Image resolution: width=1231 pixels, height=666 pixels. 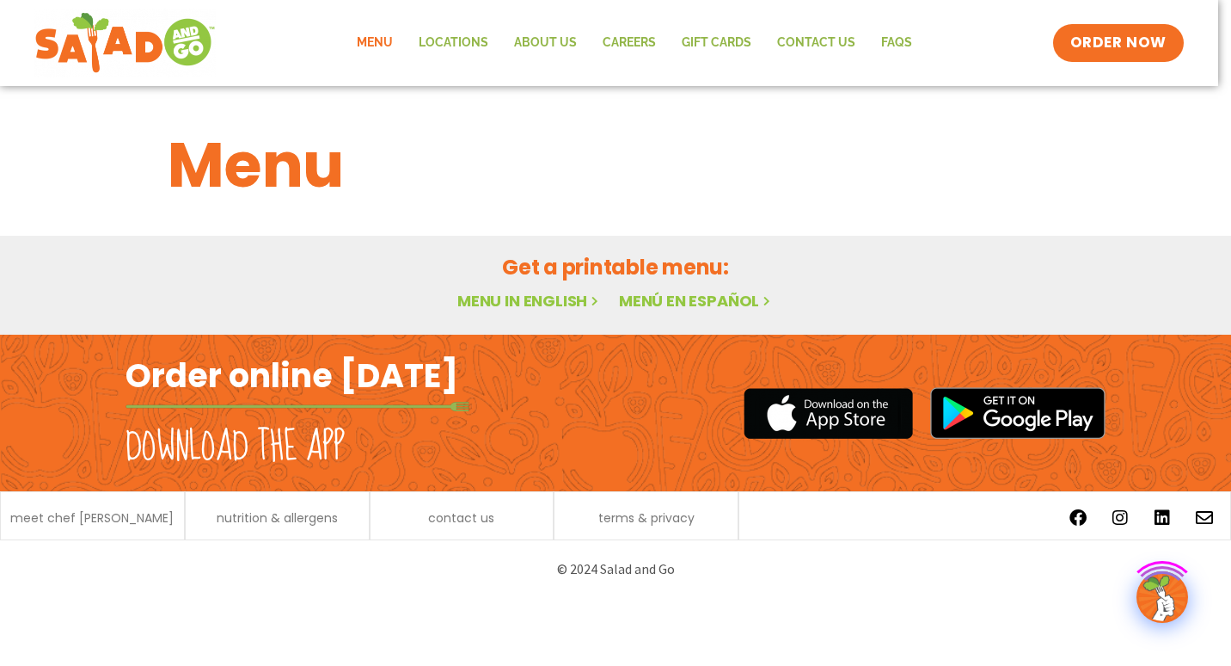 I want to click on img: fork, so click(x=298, y=406).